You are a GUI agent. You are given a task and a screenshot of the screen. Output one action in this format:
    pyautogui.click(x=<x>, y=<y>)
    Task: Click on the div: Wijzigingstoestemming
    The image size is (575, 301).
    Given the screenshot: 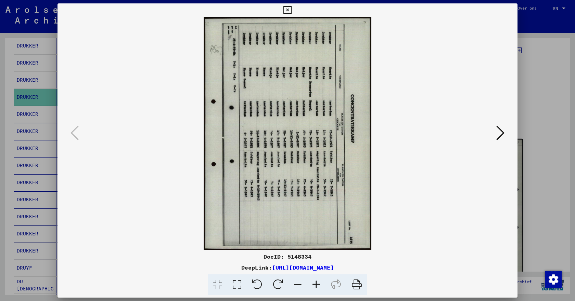 What is the action you would take?
    pyautogui.click(x=553, y=279)
    